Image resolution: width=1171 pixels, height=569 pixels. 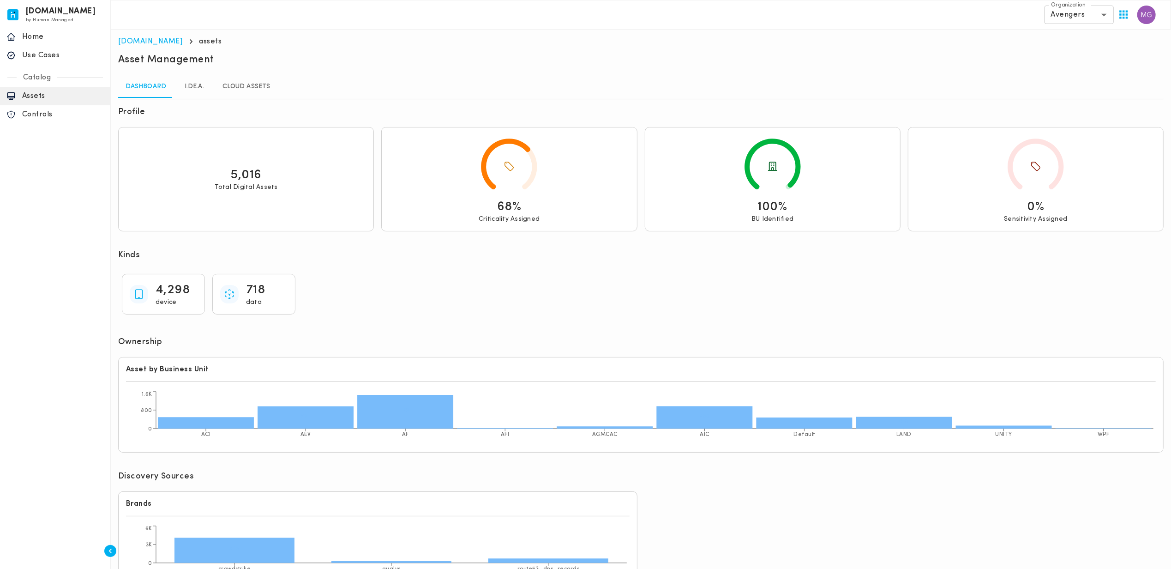 I want to click on text: 477, so click(x=804, y=421).